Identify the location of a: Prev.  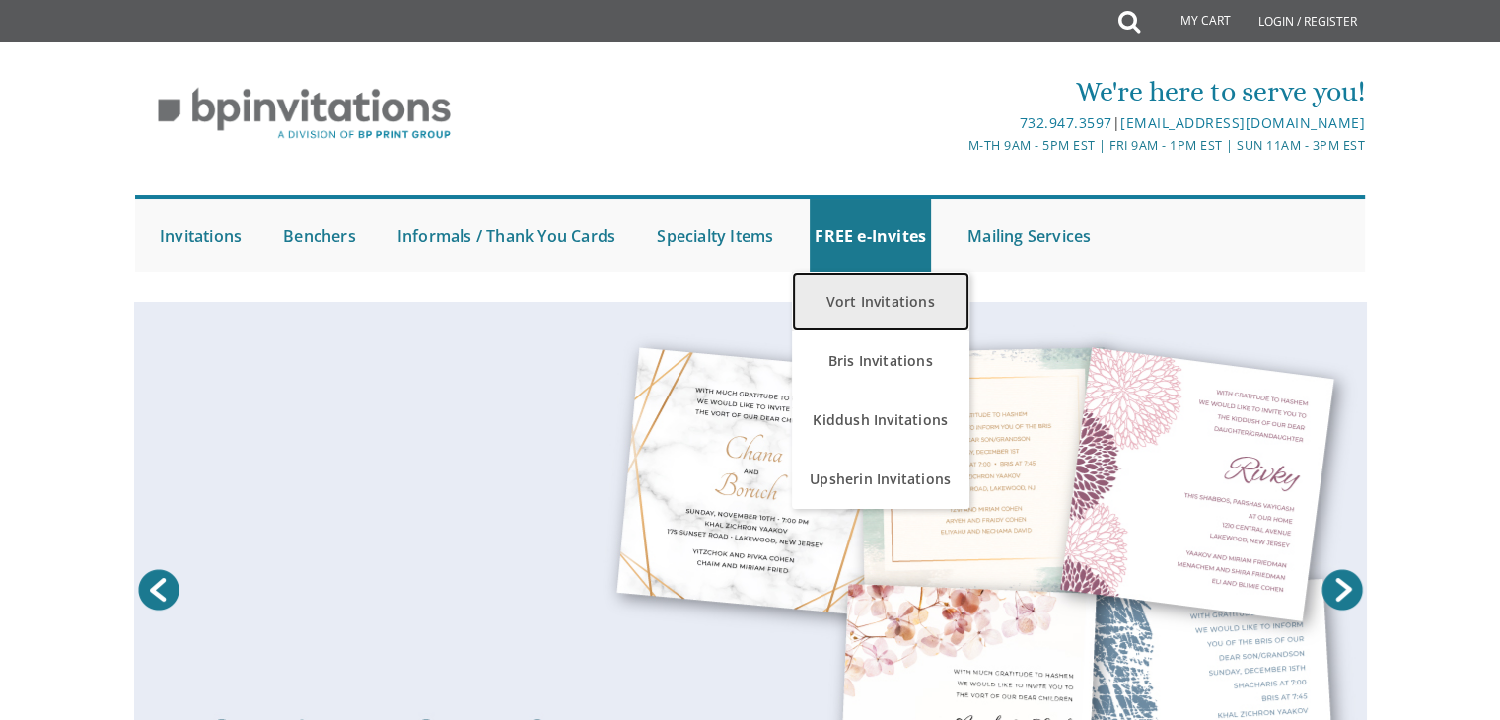
(159, 590).